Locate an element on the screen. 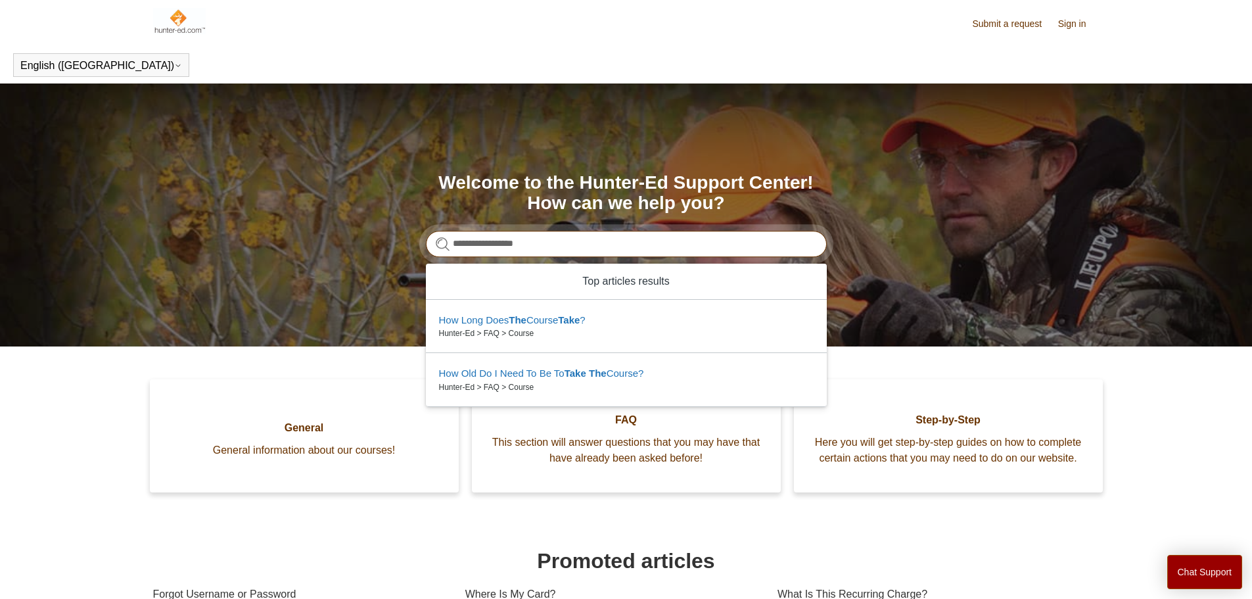 This screenshot has width=1252, height=599. a: Sign in is located at coordinates (1079, 24).